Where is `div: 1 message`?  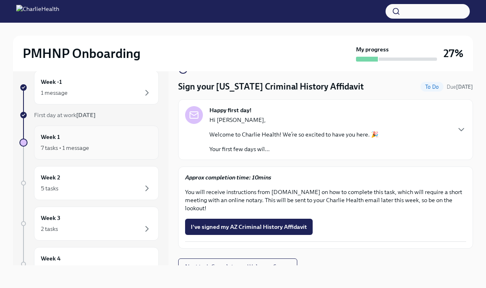
div: 1 message is located at coordinates (54, 93).